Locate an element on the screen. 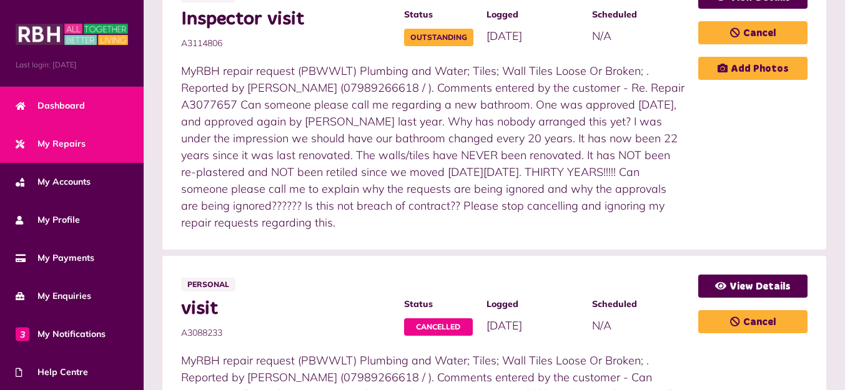  span: Help Centre is located at coordinates (52, 372).